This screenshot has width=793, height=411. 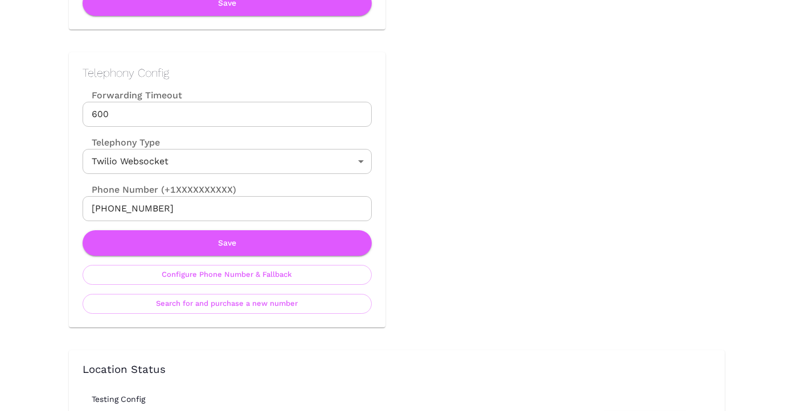 What do you see at coordinates (227, 304) in the screenshot?
I see `button: Search for and purchase a new number` at bounding box center [227, 304].